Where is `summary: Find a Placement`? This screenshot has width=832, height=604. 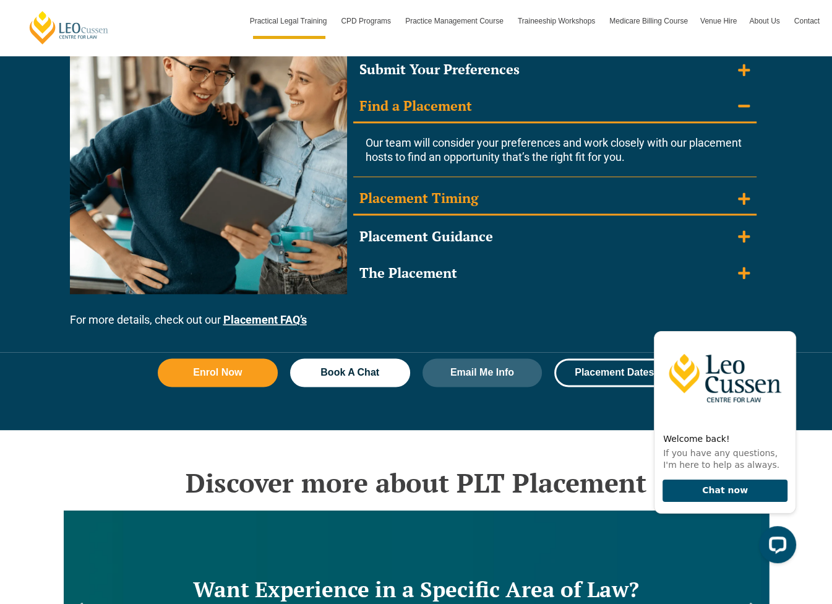 summary: Find a Placement is located at coordinates (555, 107).